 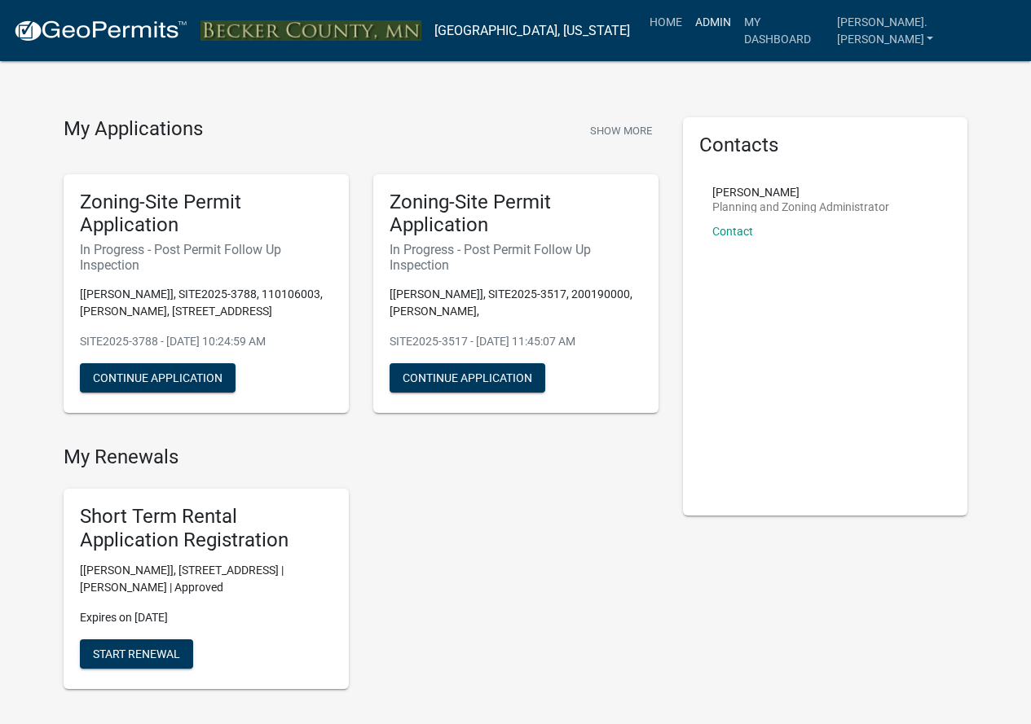 What do you see at coordinates (206, 529) in the screenshot?
I see `h5: Short Term Rental Application Registration` at bounding box center [206, 529].